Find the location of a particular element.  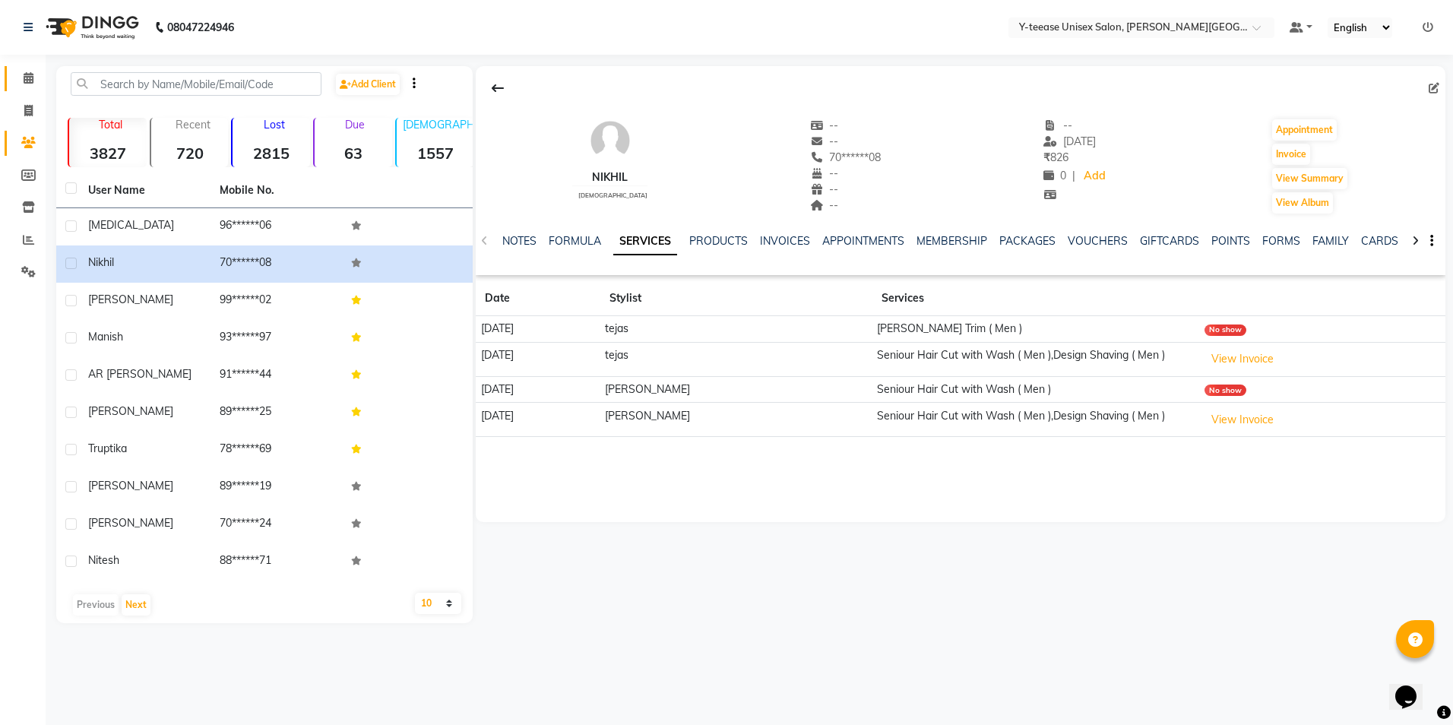

a: FORMS is located at coordinates (1281, 241).